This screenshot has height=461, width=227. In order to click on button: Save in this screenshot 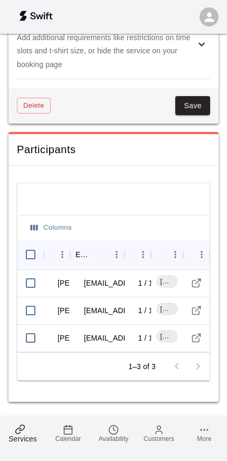, I will do `click(193, 106)`.